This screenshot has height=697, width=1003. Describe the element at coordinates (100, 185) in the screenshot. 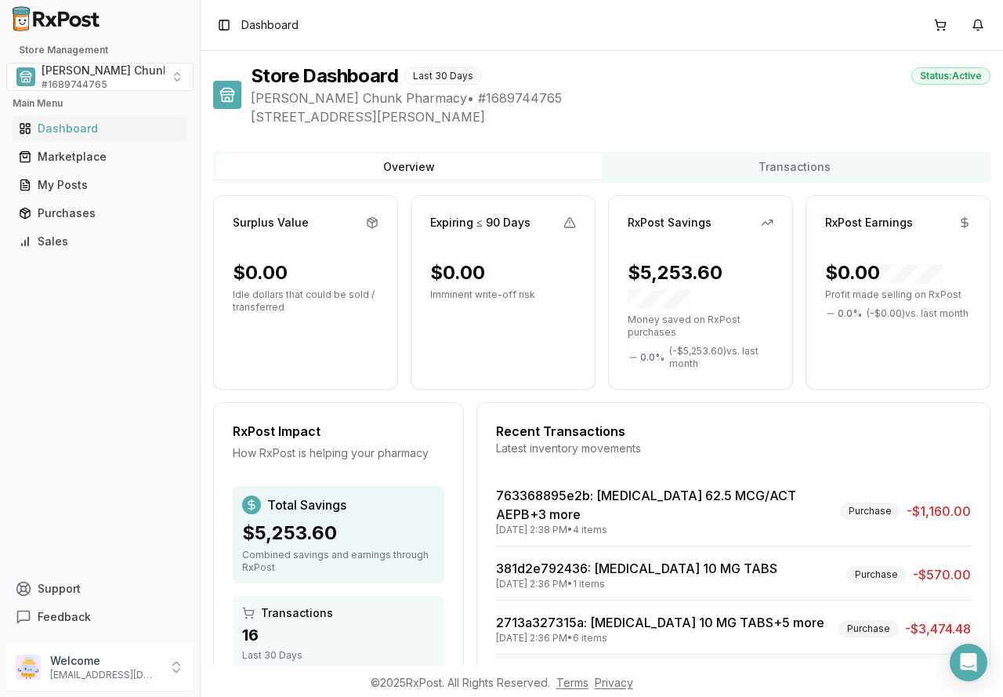

I see `button: My Posts` at that location.